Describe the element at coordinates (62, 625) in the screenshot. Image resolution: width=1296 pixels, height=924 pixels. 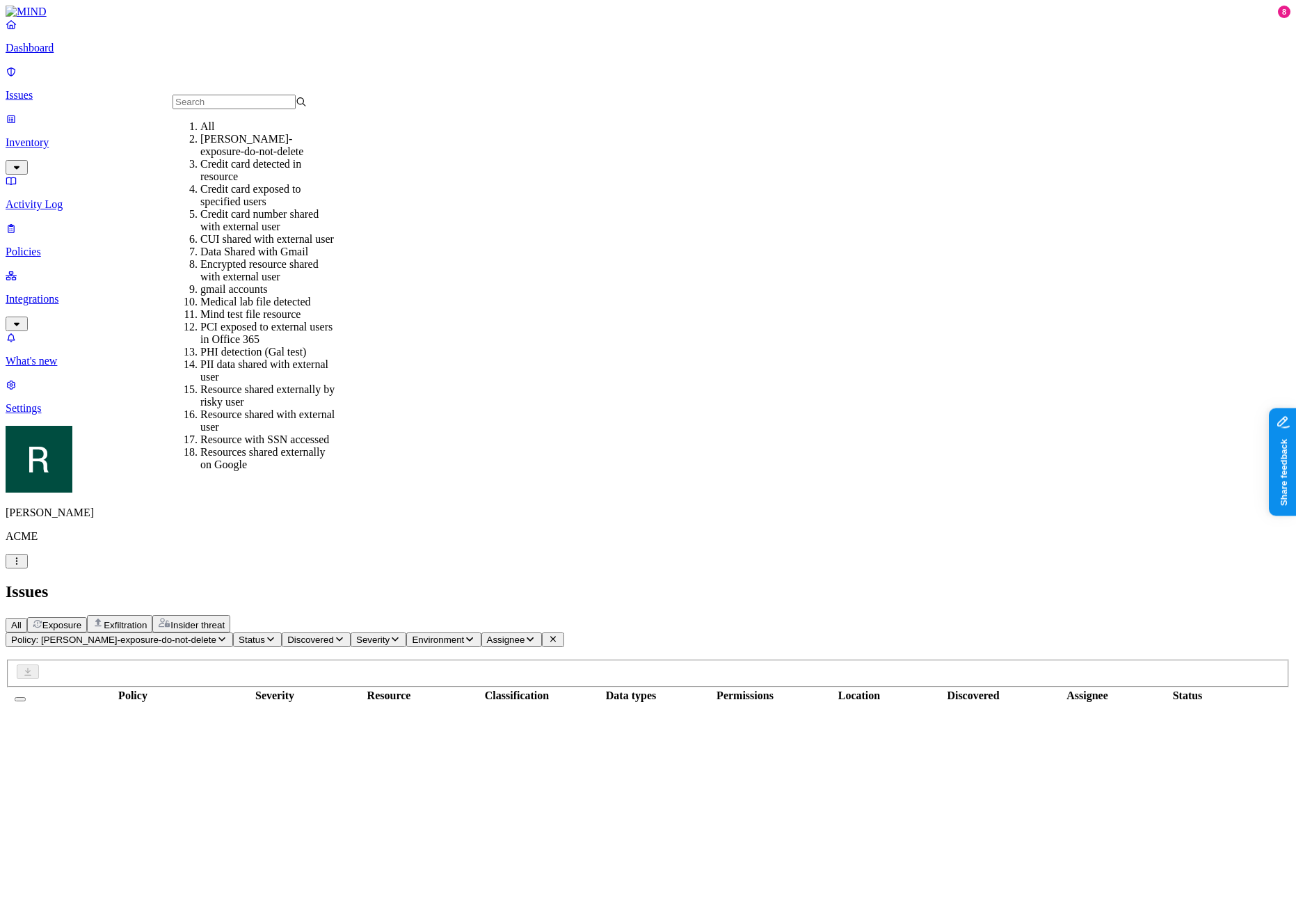
I see `span: Exposure` at that location.